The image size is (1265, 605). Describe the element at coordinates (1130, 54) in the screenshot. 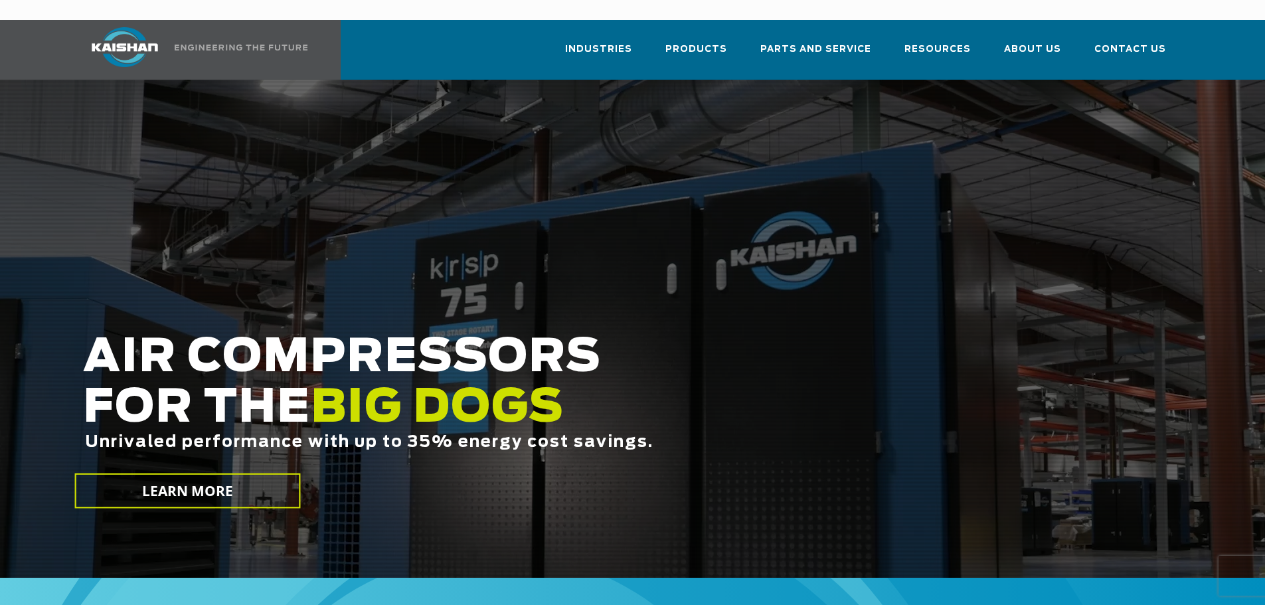

I see `a: Contact Us` at that location.